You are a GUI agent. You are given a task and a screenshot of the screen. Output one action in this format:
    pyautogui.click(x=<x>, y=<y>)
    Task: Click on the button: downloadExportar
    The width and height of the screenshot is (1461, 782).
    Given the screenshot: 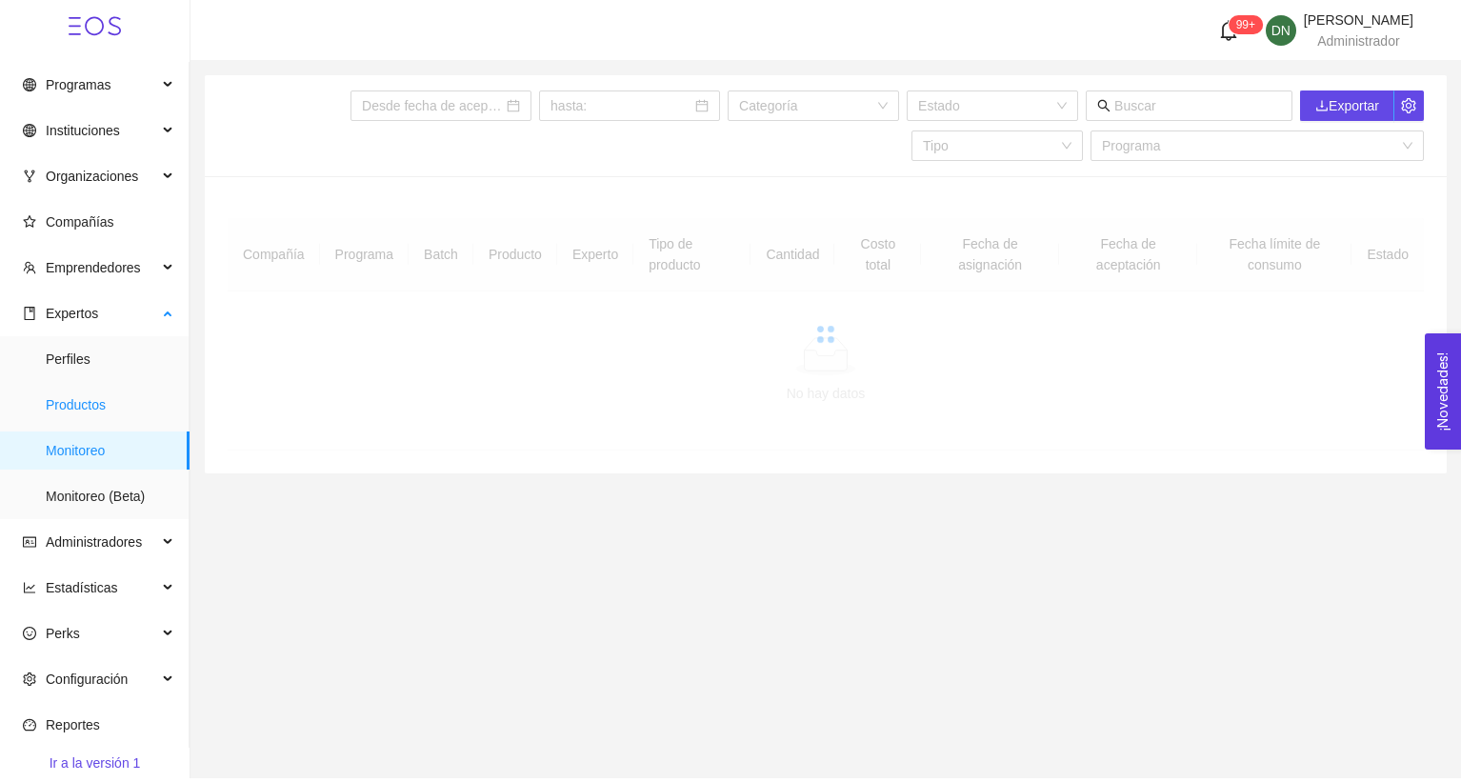 What is the action you would take?
    pyautogui.click(x=1347, y=106)
    